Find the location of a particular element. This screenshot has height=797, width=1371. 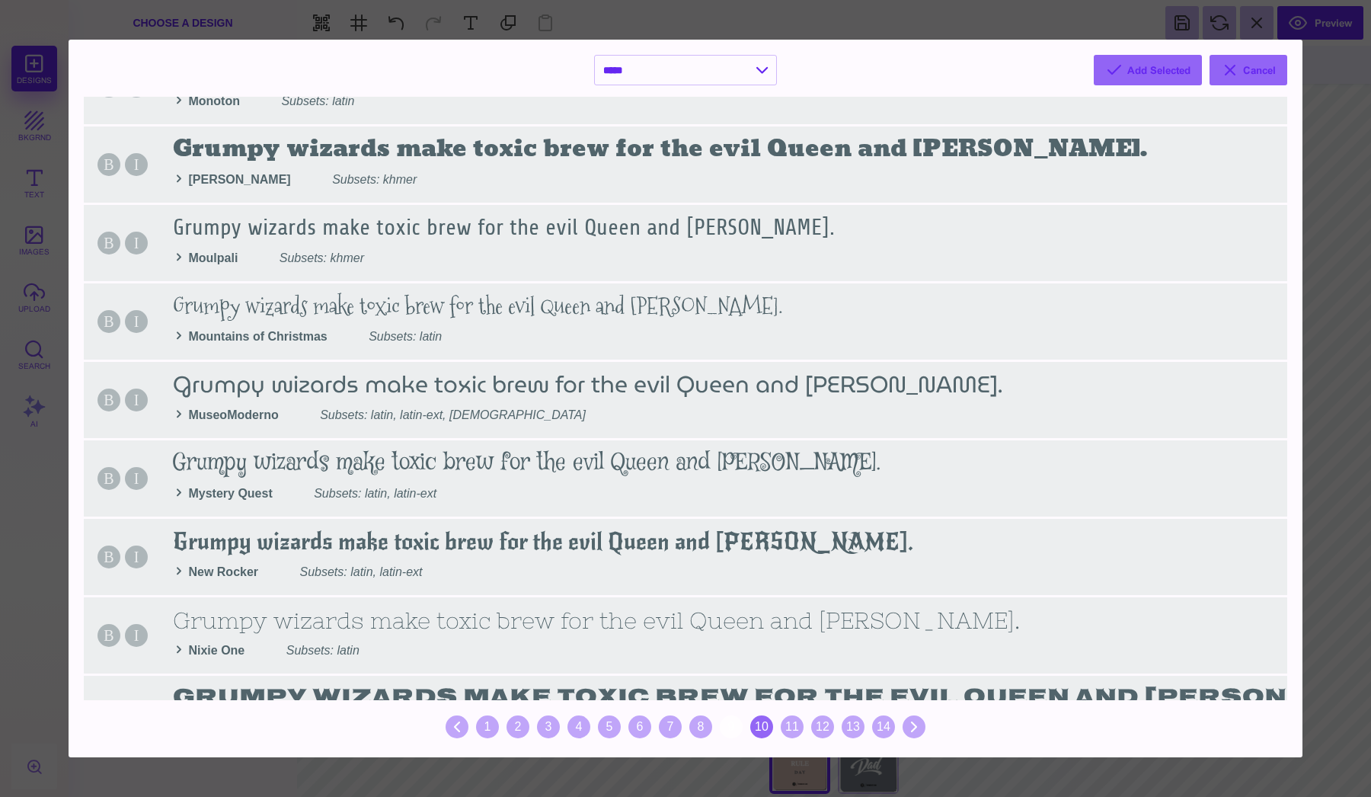

button: Add Selected is located at coordinates (1148, 70).